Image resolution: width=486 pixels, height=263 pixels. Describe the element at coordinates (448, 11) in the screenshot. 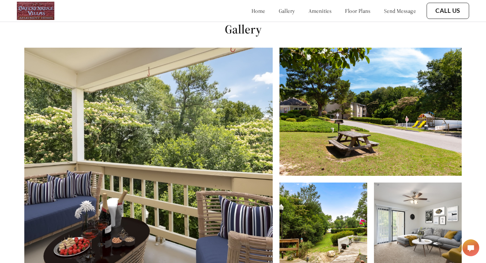

I see `a: Call Us` at that location.